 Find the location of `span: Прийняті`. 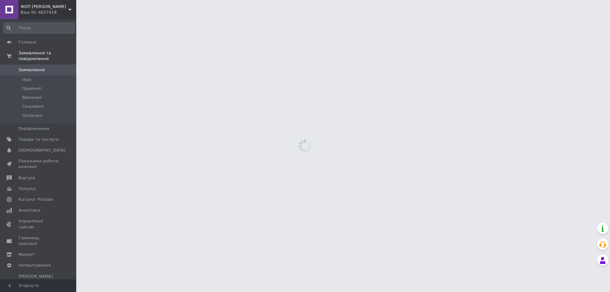

span: Прийняті is located at coordinates (32, 89).